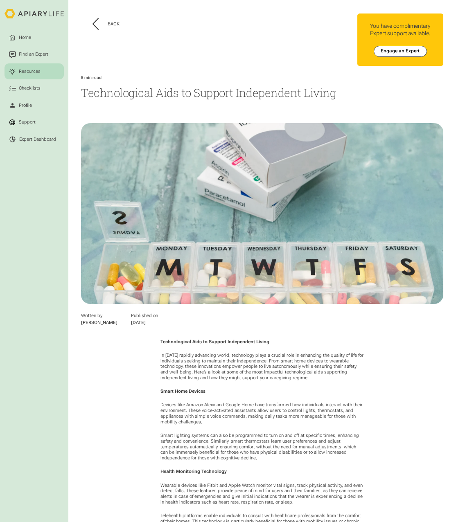 The image size is (456, 522). What do you see at coordinates (262, 92) in the screenshot?
I see `h1: Technological Aids to Support Independent Living` at bounding box center [262, 92].